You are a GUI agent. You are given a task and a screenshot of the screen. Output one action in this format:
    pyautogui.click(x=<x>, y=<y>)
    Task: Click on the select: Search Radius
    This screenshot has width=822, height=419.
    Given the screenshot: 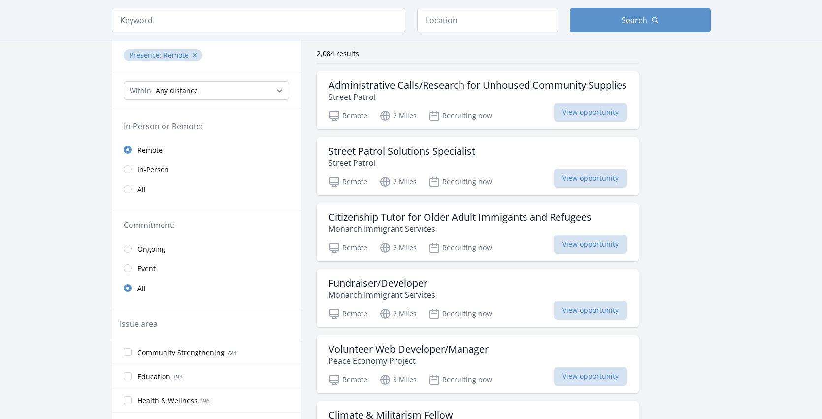 What is the action you would take?
    pyautogui.click(x=206, y=91)
    